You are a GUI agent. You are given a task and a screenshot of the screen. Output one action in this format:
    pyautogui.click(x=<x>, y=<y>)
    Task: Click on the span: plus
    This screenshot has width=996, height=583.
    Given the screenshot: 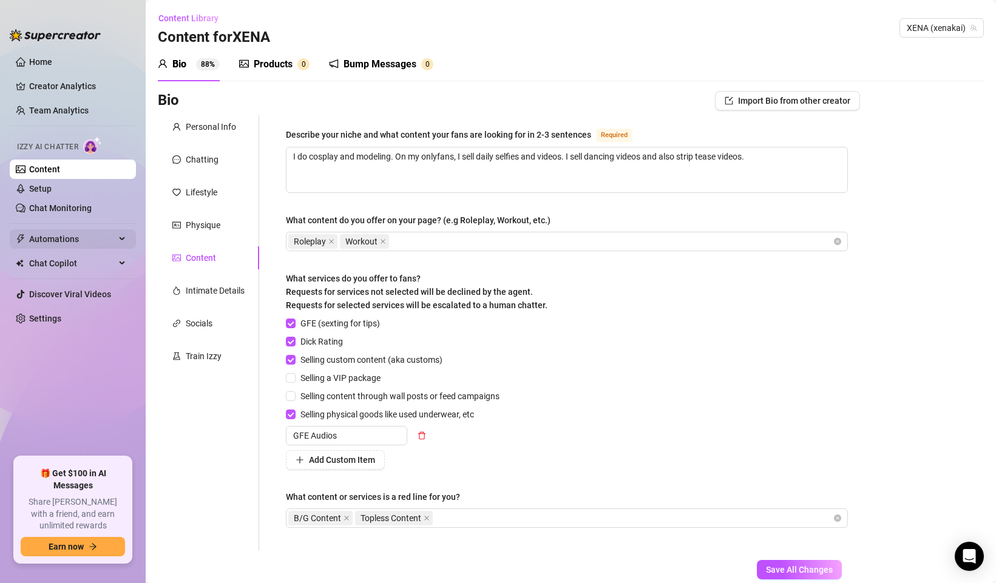 What is the action you would take?
    pyautogui.click(x=300, y=460)
    